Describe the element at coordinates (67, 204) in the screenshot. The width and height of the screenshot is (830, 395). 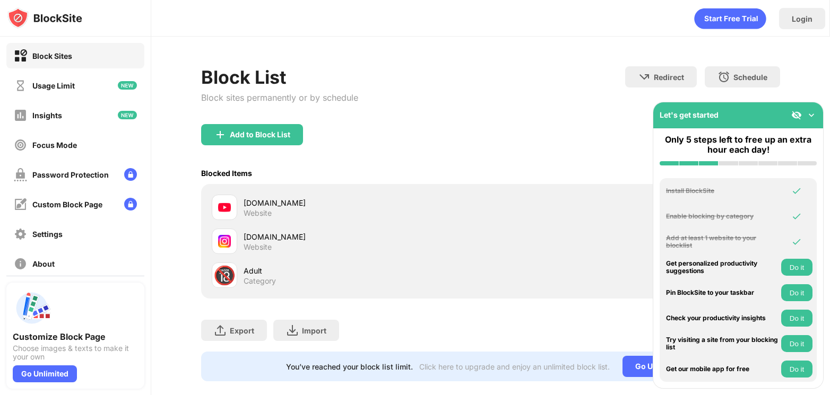
I see `div: Custom Block Page` at that location.